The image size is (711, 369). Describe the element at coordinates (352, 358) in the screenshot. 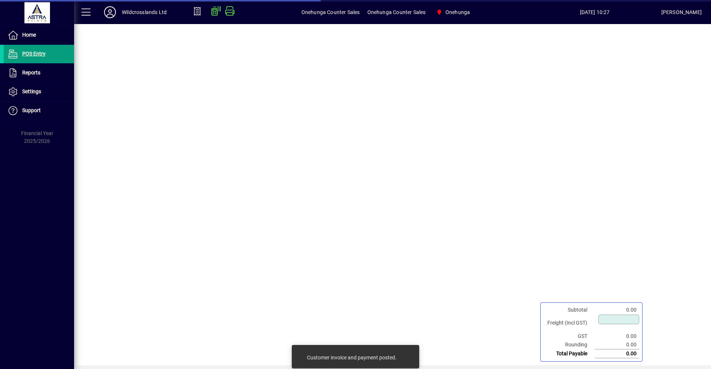

I see `div: Customer invoice and payment posted.` at that location.